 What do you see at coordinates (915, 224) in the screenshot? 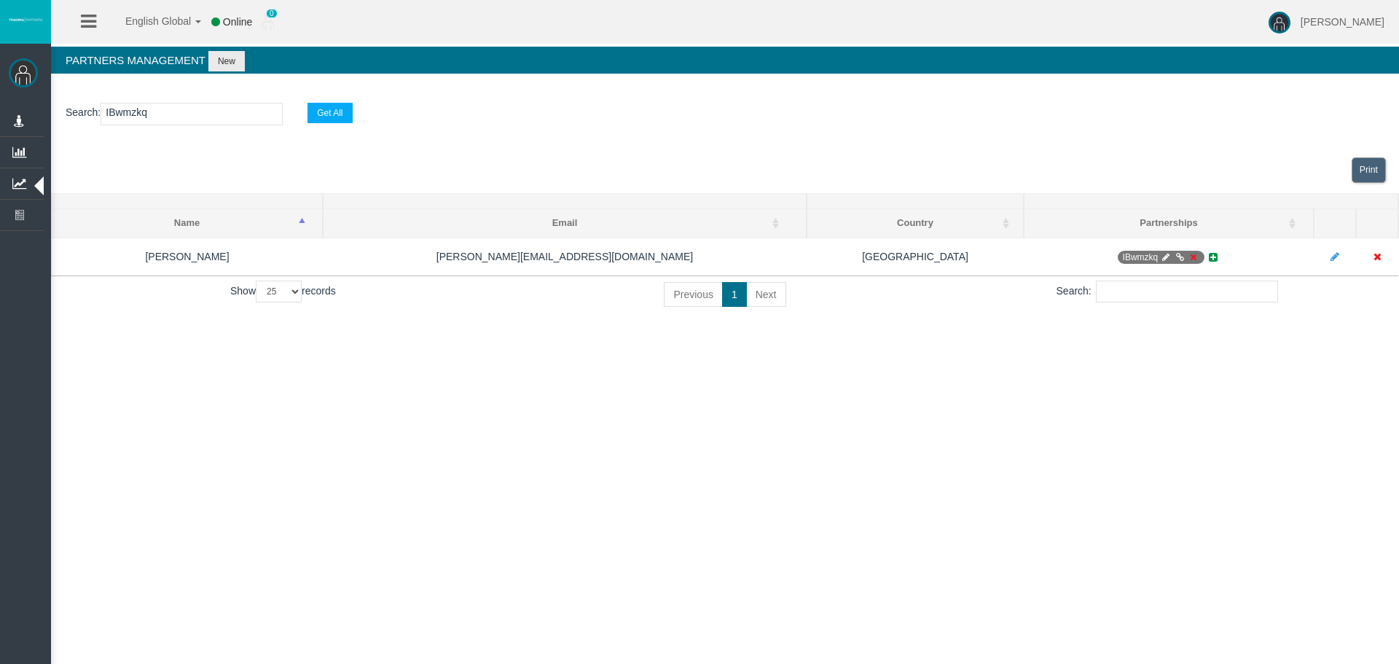
I see `th: Country: activate to sort column ascending` at bounding box center [915, 224].